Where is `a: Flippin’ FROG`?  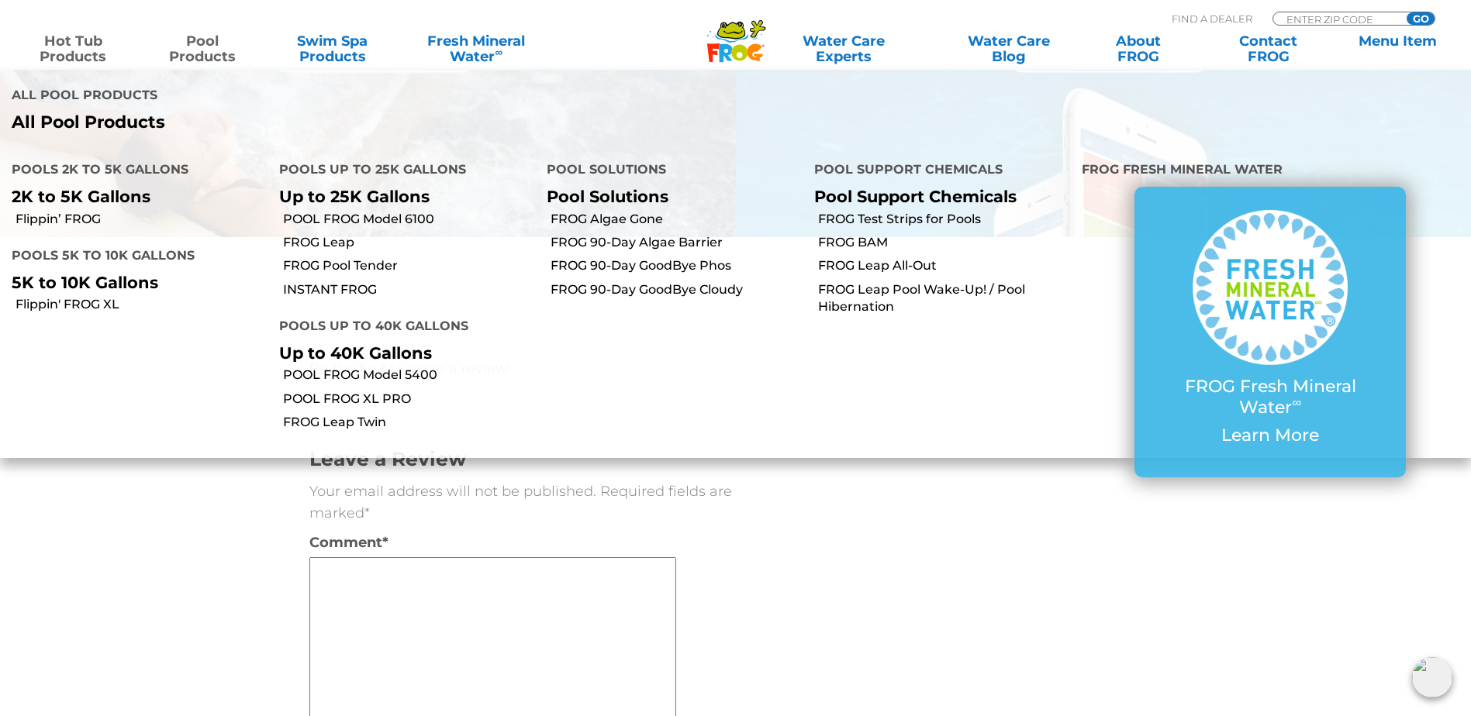
a: Flippin’ FROG is located at coordinates (141, 219).